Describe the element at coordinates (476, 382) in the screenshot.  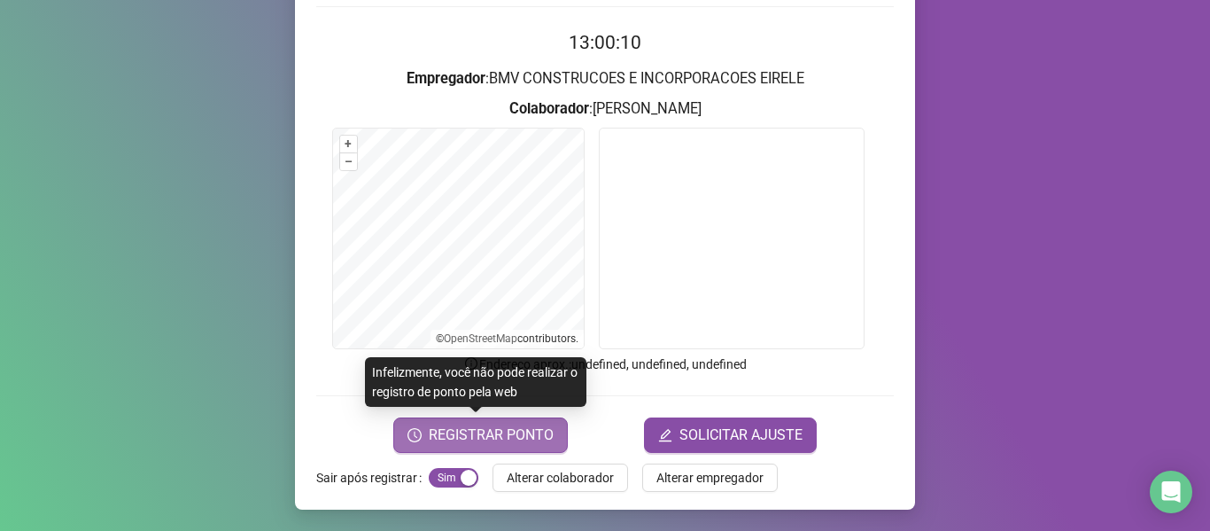
I see `div: Infelizmente, você não pode realizar o registro de ponto pela web` at that location.